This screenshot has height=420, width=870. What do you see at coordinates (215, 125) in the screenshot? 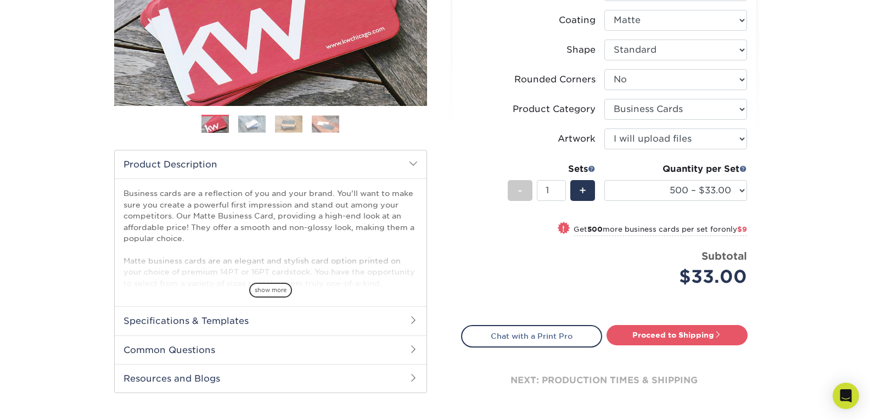
I see `img: Business Cards 01` at bounding box center [215, 125].